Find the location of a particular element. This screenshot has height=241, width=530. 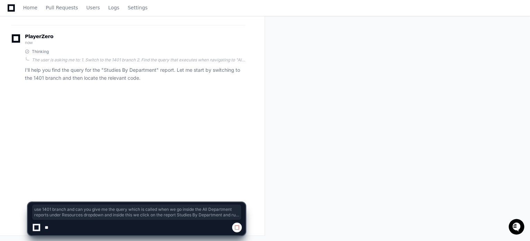

span: Users is located at coordinates (93, 8).